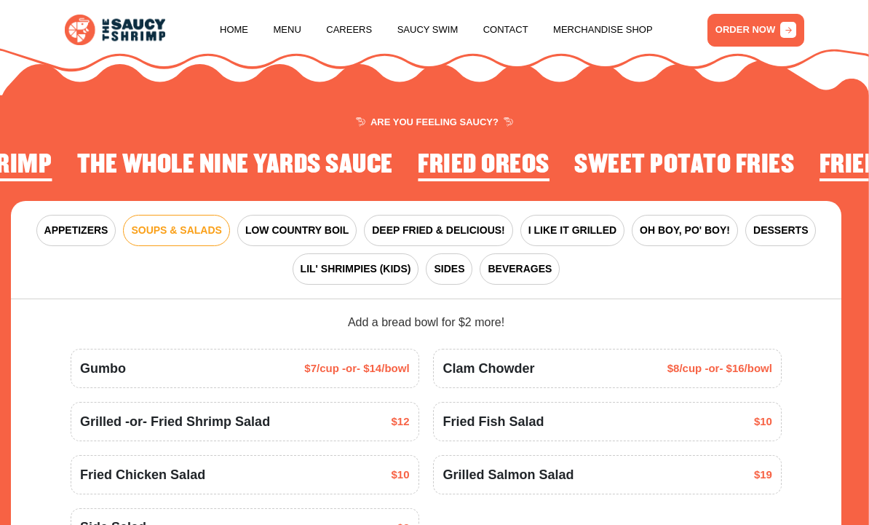  What do you see at coordinates (356, 268) in the screenshot?
I see `span: LIL' SHRIMPIES (KIDS)` at bounding box center [356, 268].